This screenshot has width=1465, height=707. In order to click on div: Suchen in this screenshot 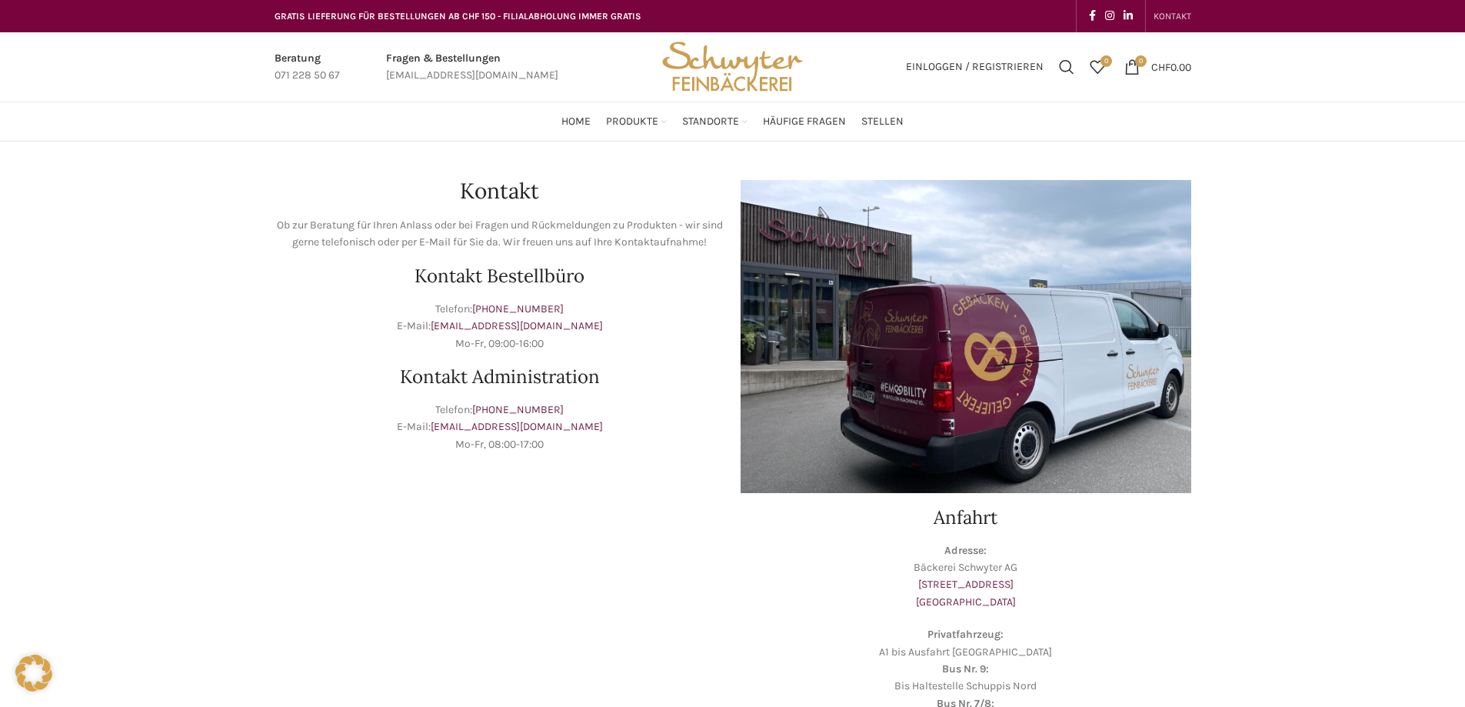, I will do `click(1067, 67)`.